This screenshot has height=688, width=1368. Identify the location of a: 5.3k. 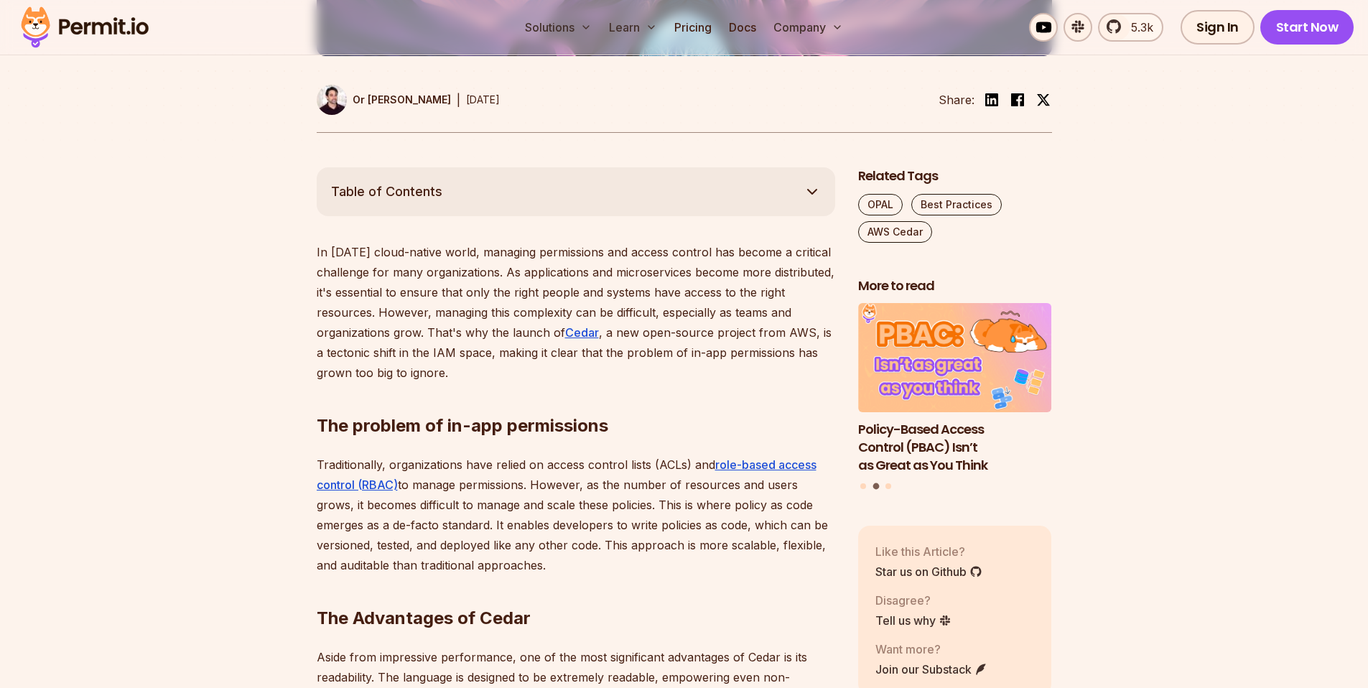
(1130, 27).